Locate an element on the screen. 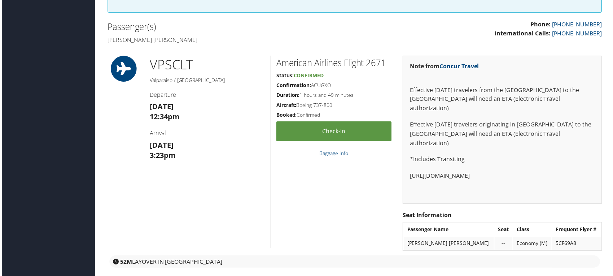 The width and height of the screenshot is (613, 276). strong: Aircraft: is located at coordinates (286, 105).